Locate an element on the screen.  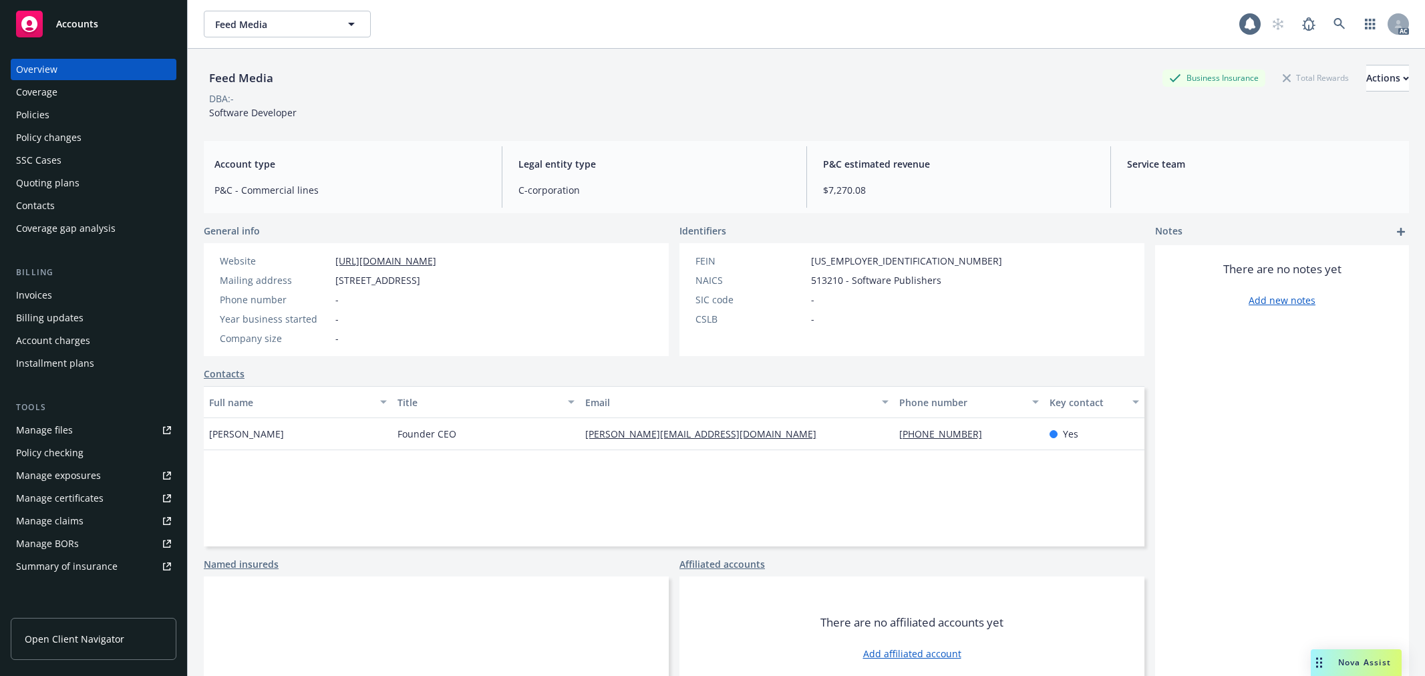
div: Title is located at coordinates (479, 402).